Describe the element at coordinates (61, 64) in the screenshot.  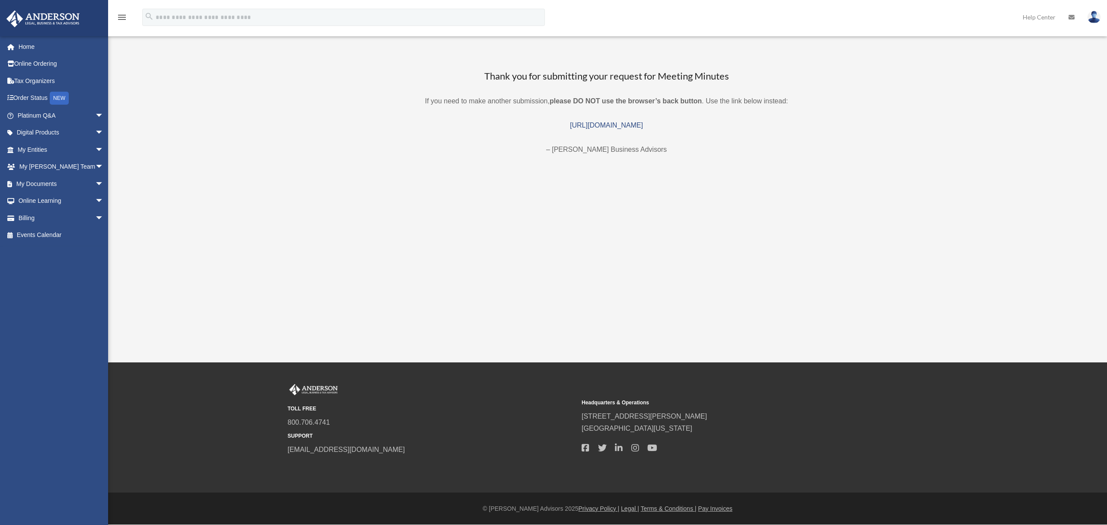
I see `a: Online Ordering` at that location.